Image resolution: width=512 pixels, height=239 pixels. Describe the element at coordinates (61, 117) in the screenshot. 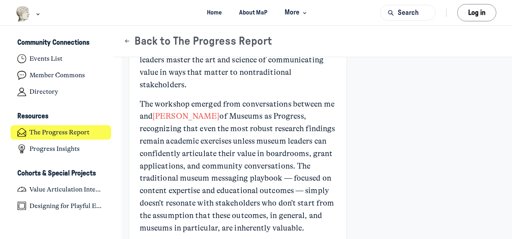

I see `button: ResourcesCollapse space` at that location.